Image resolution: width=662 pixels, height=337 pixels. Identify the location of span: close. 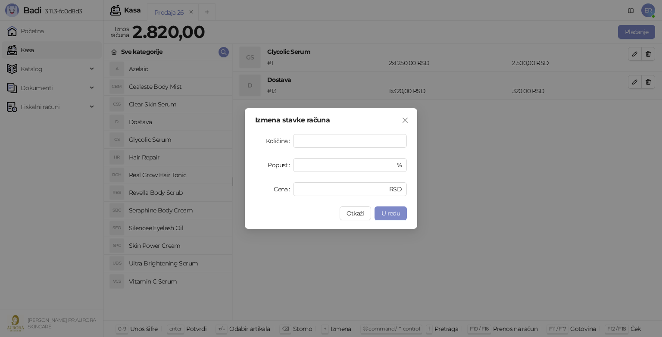
(405, 120).